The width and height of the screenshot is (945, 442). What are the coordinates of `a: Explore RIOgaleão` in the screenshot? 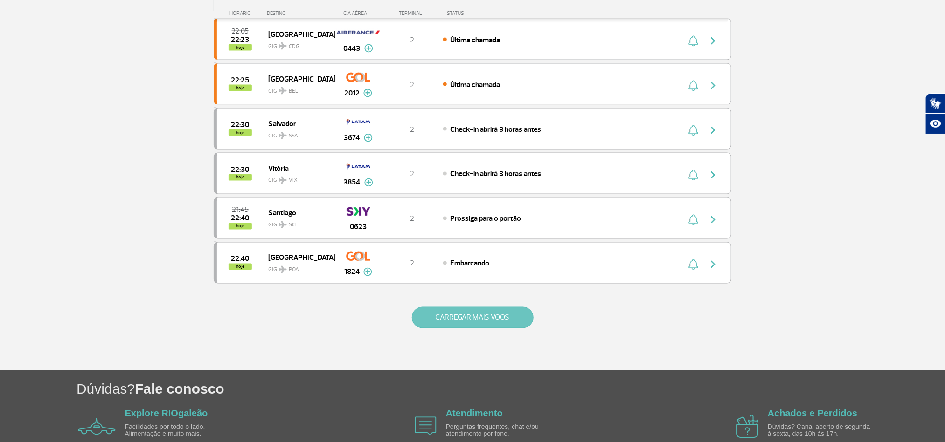 It's located at (166, 414).